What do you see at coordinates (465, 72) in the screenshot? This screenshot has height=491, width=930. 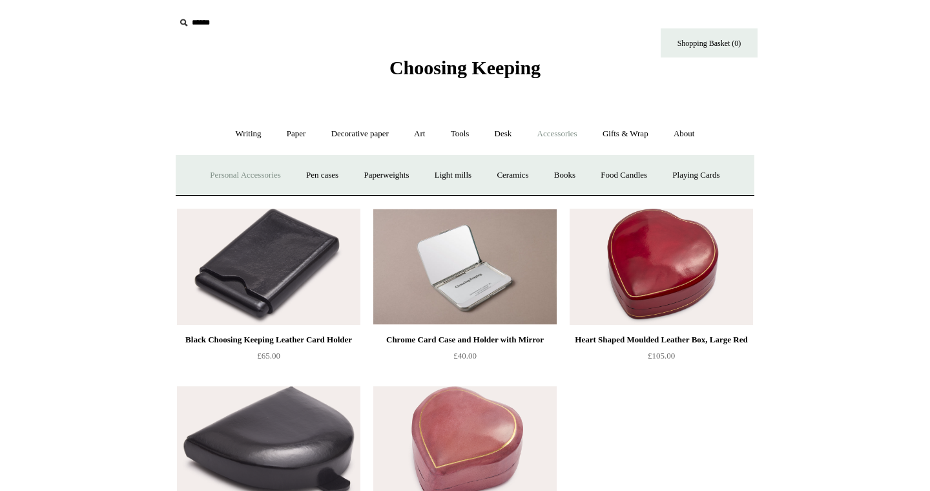 I see `a: Choosing Keeping` at bounding box center [465, 72].